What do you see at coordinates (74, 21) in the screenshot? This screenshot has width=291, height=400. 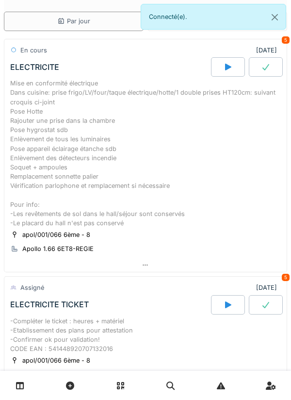 I see `div: Par jour` at bounding box center [74, 21].